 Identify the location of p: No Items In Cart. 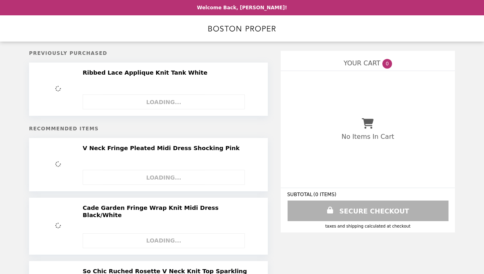
(368, 136).